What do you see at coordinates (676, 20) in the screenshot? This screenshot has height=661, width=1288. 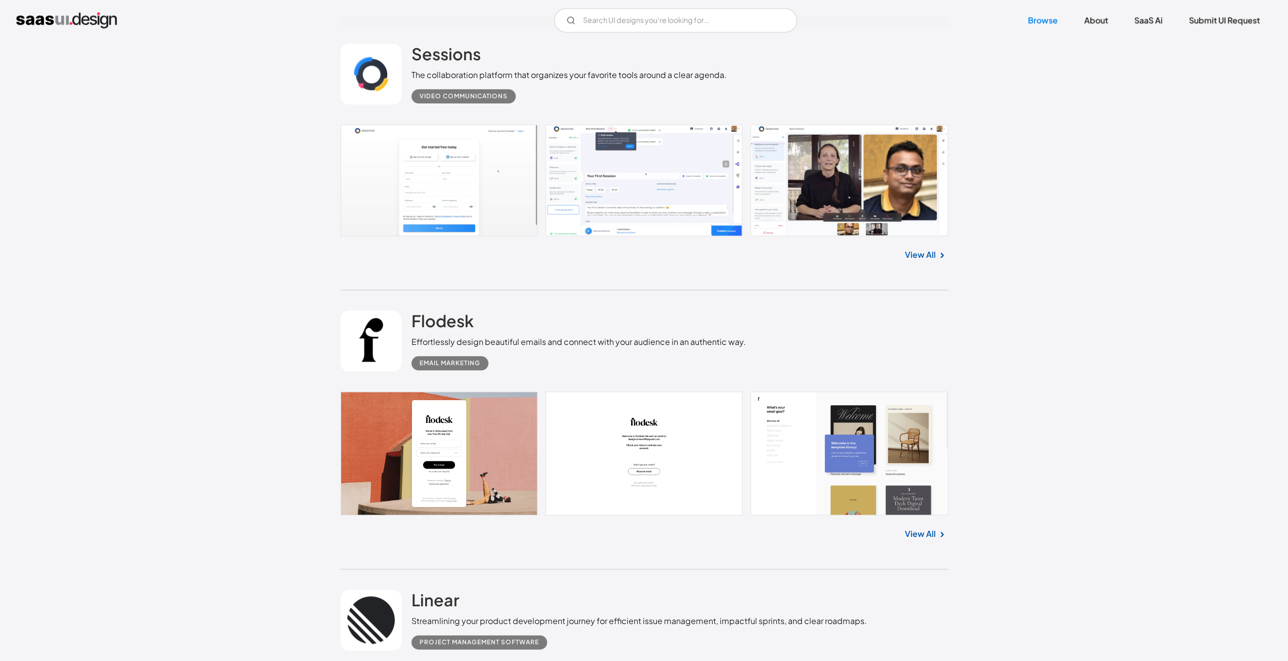 I see `form: Email Form` at bounding box center [676, 20].